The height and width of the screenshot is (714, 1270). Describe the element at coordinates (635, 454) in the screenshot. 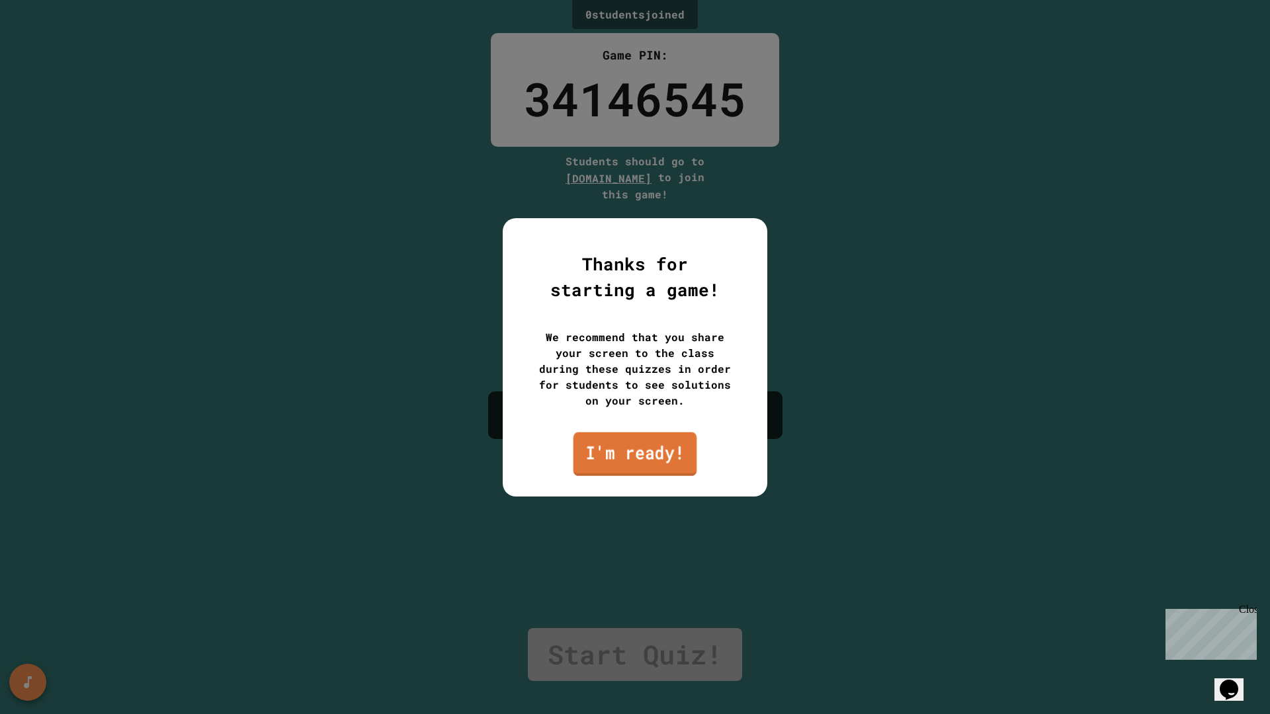

I see `a: I'm ready!` at that location.